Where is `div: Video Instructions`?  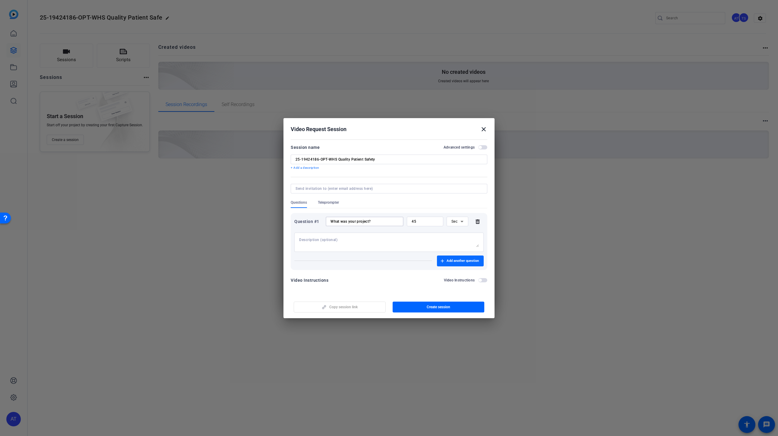
div: Video Instructions is located at coordinates (309, 281).